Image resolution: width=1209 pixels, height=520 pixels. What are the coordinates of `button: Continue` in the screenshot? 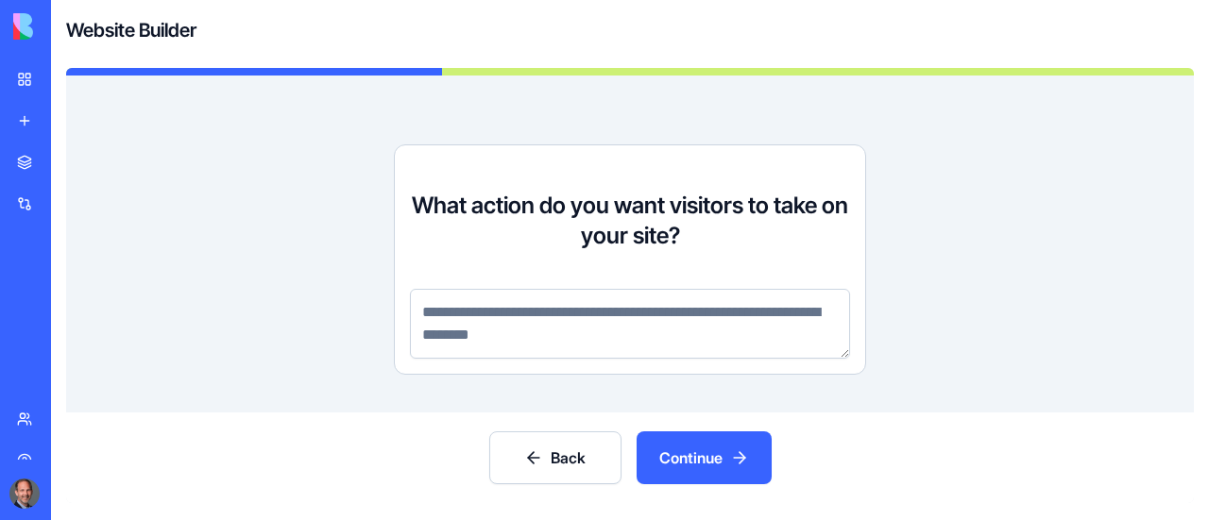 It's located at (704, 458).